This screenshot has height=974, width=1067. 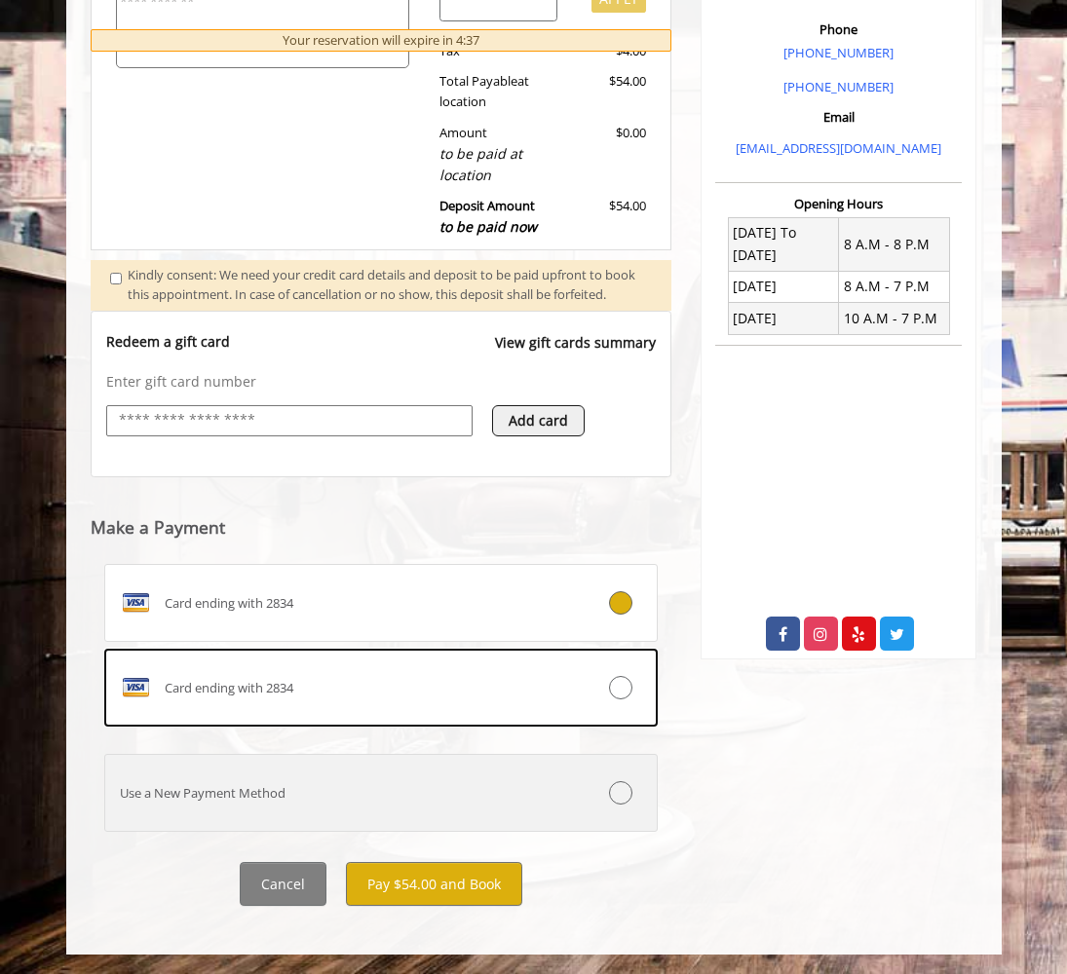 I want to click on b: Deposit Amount, so click(x=488, y=216).